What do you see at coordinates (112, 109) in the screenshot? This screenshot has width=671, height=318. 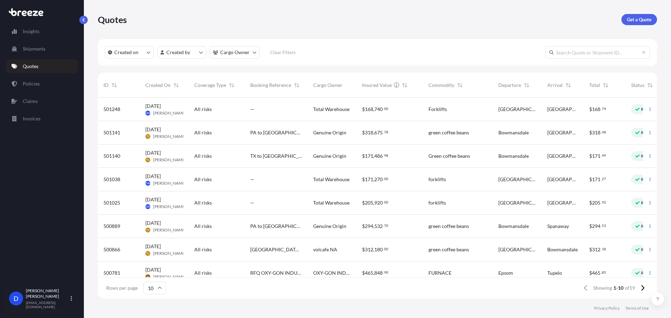 I see `span: 501248` at bounding box center [112, 109].